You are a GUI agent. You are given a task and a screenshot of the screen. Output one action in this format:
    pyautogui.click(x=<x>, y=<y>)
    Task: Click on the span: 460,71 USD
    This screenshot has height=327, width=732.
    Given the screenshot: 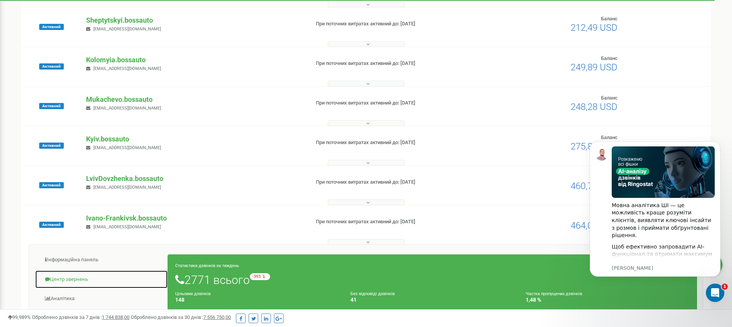 What is the action you would take?
    pyautogui.click(x=594, y=186)
    